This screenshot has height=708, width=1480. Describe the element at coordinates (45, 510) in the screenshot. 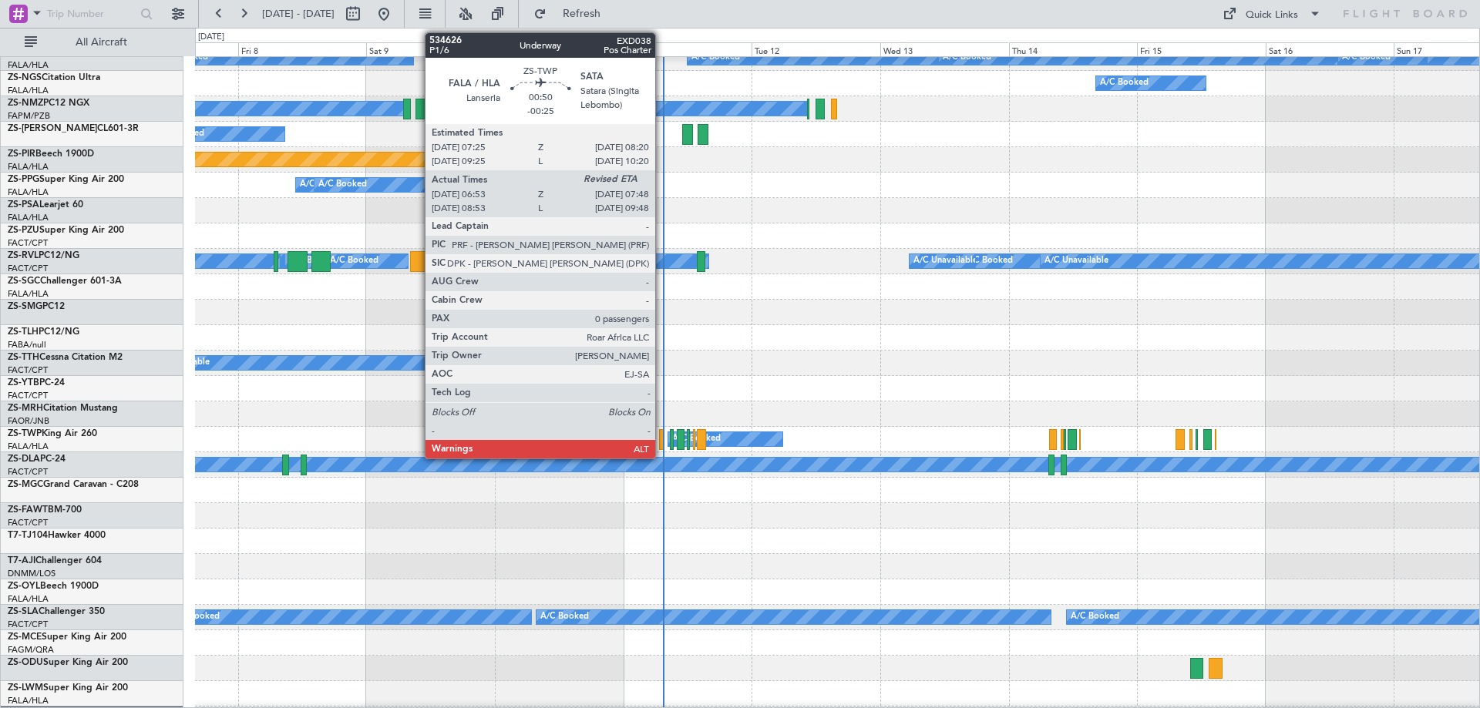

I see `a: ZS-FAWTBM-700` at that location.